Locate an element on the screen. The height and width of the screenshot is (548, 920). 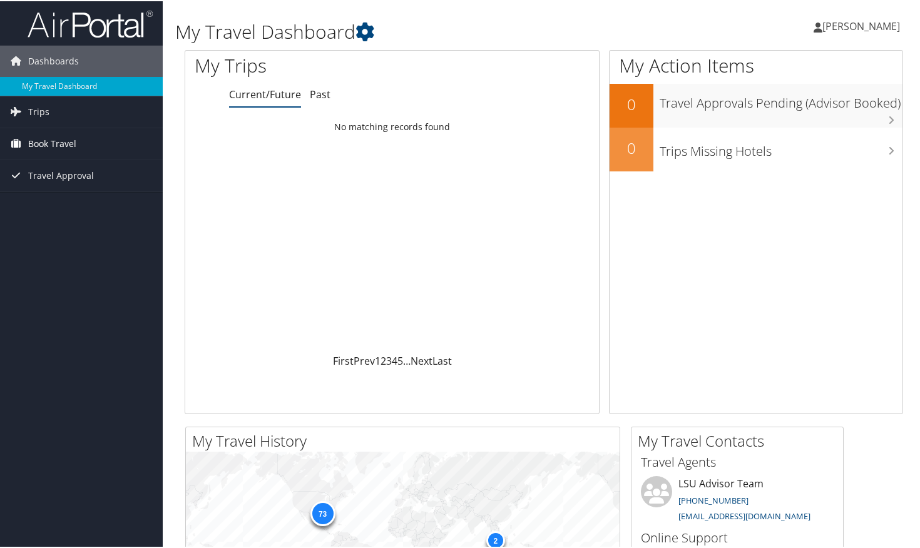
img: airportal-logo.png is located at coordinates (90, 23).